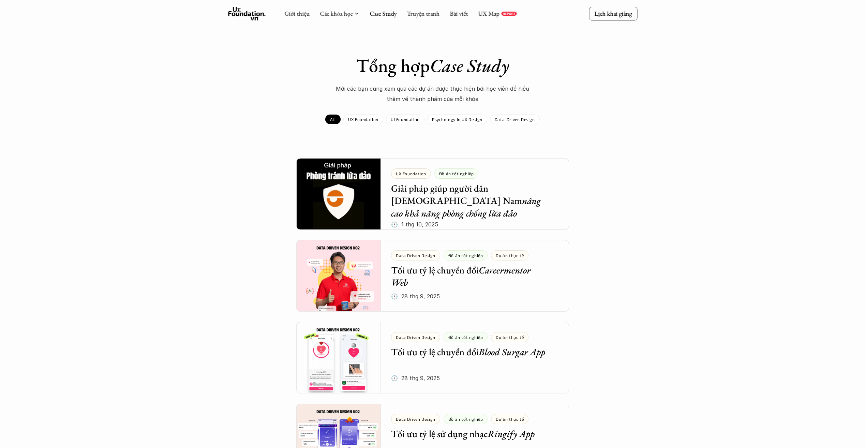 The image size is (865, 448). Describe the element at coordinates (469, 65) in the screenshot. I see `em: Case Study` at that location.